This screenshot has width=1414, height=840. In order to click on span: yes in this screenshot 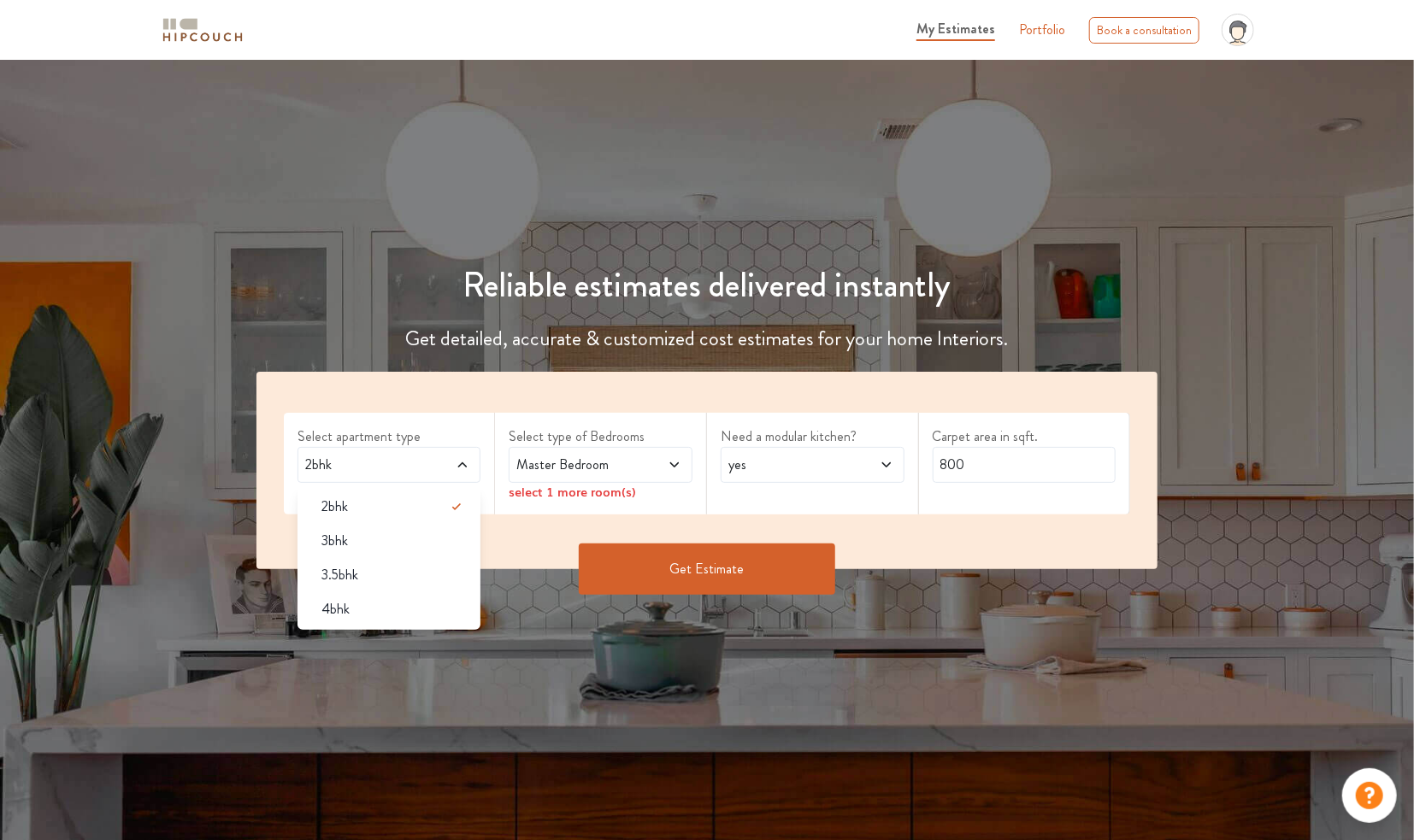, I will do `click(788, 465)`.